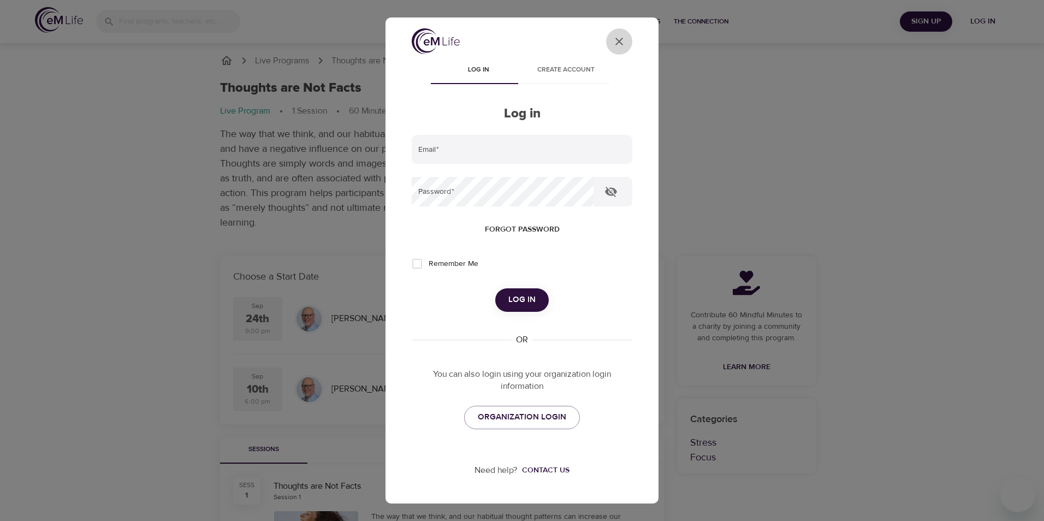 This screenshot has height=521, width=1044. What do you see at coordinates (522, 417) in the screenshot?
I see `span: ORGANIZATION LOGIN` at bounding box center [522, 417].